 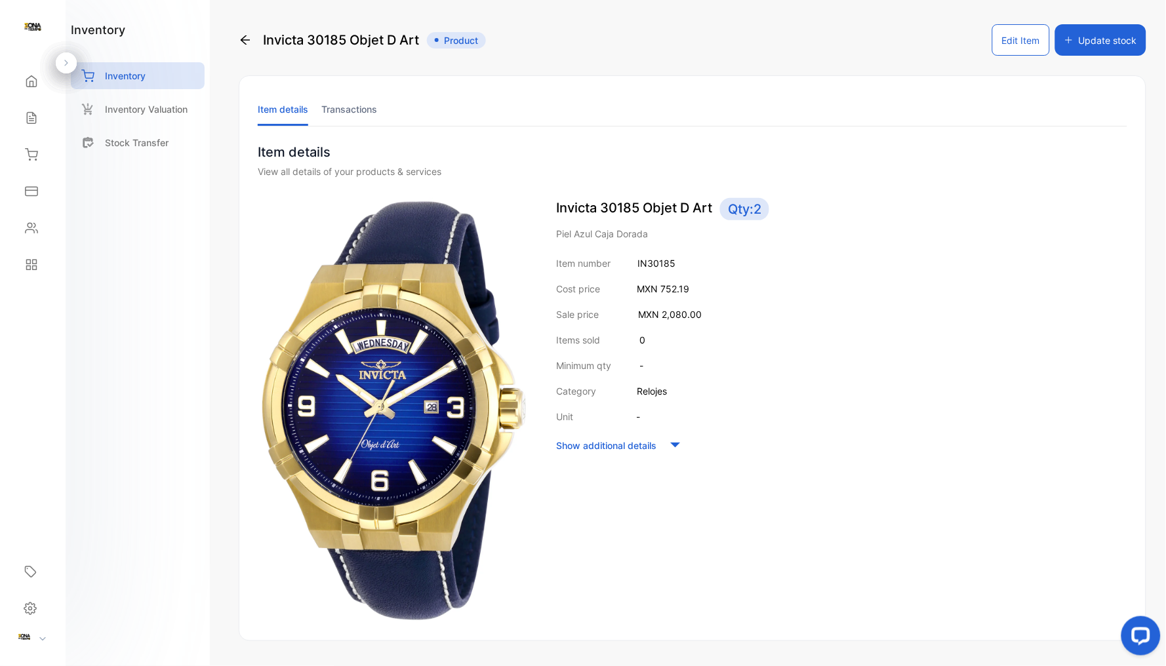 I want to click on p: Invicta 30185 Objet D Art, so click(x=841, y=209).